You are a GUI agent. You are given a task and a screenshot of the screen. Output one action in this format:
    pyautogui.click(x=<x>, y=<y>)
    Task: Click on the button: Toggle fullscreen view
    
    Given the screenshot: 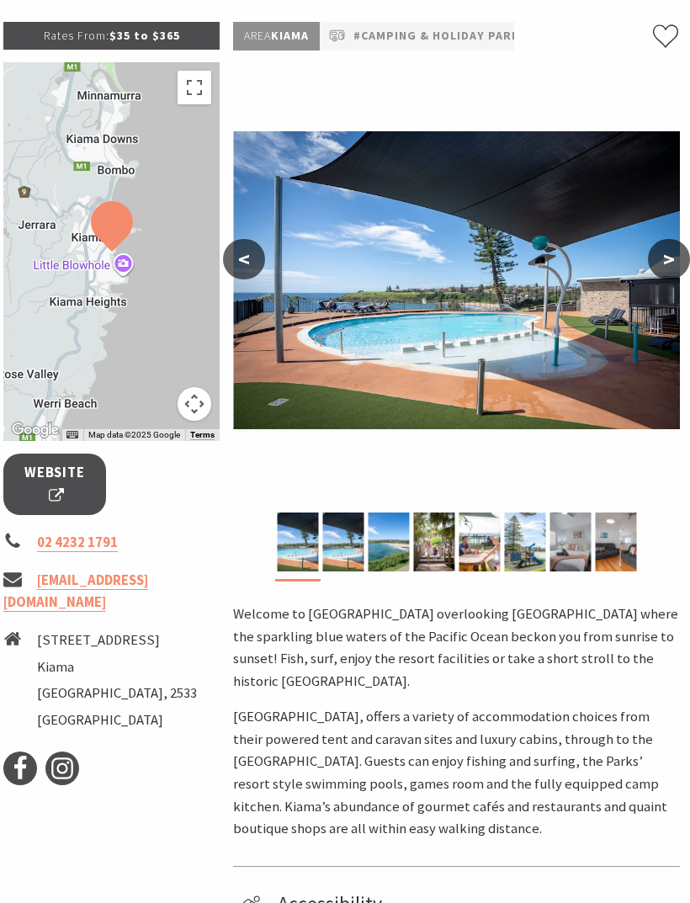 What is the action you would take?
    pyautogui.click(x=194, y=88)
    